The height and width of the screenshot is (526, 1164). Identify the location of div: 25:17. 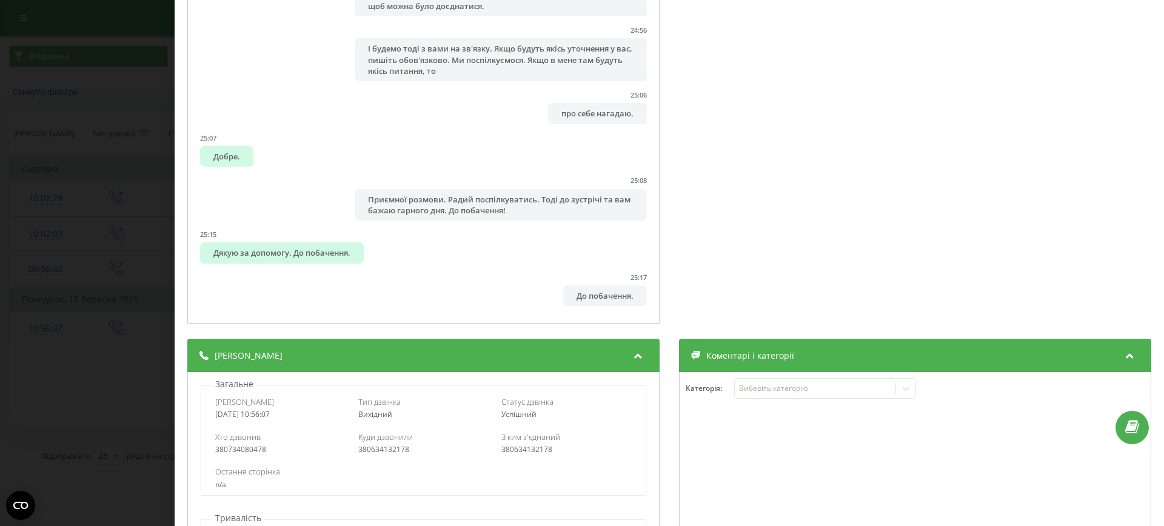
(639, 277).